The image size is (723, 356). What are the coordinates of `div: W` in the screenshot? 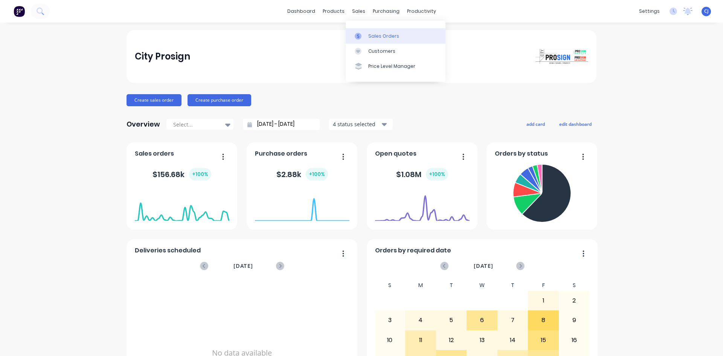 It's located at (482, 285).